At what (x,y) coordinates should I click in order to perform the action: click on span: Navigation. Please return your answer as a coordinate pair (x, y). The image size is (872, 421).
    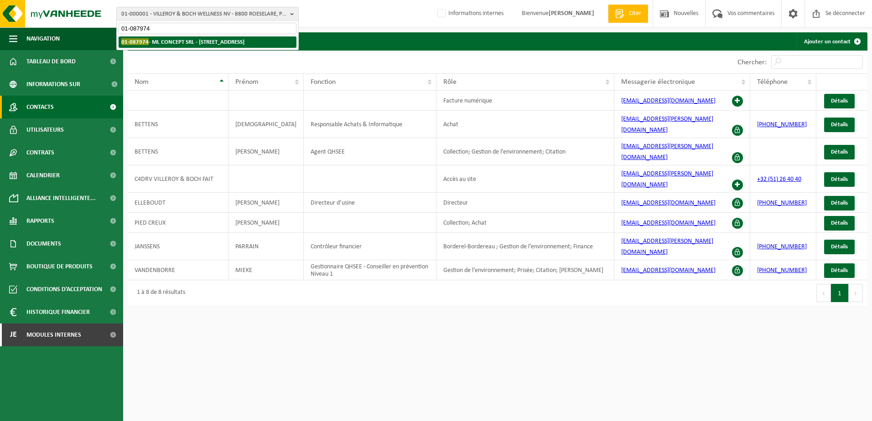
    Looking at the image, I should click on (43, 39).